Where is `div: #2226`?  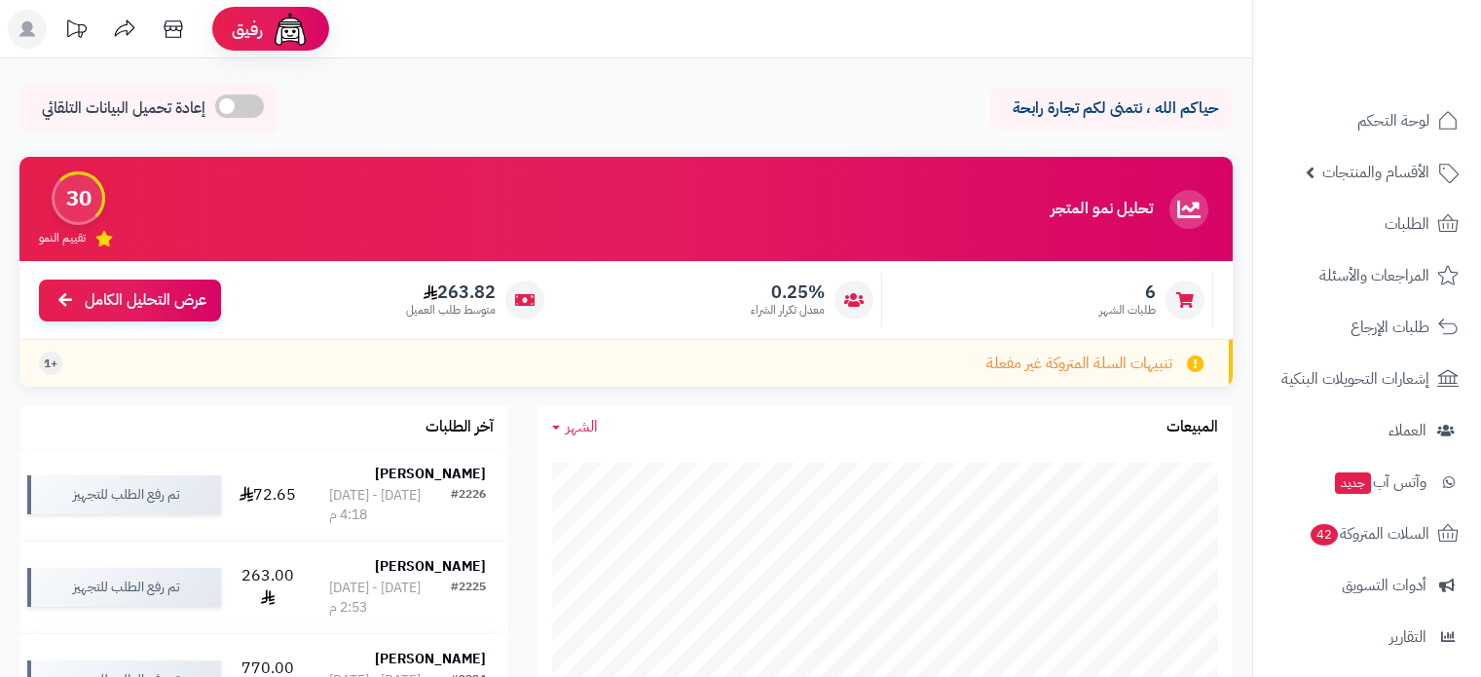
div: #2226 is located at coordinates (468, 505).